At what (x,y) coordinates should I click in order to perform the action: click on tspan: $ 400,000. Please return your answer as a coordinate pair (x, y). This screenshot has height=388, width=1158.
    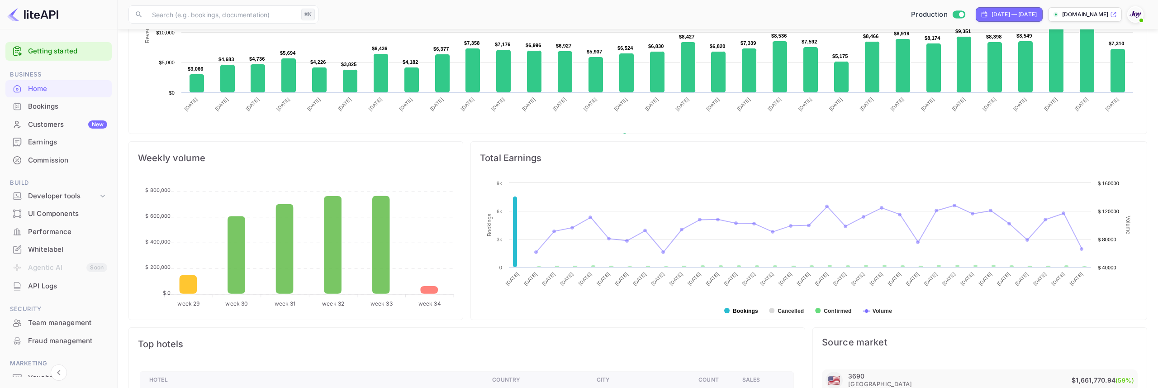
    Looking at the image, I should click on (158, 242).